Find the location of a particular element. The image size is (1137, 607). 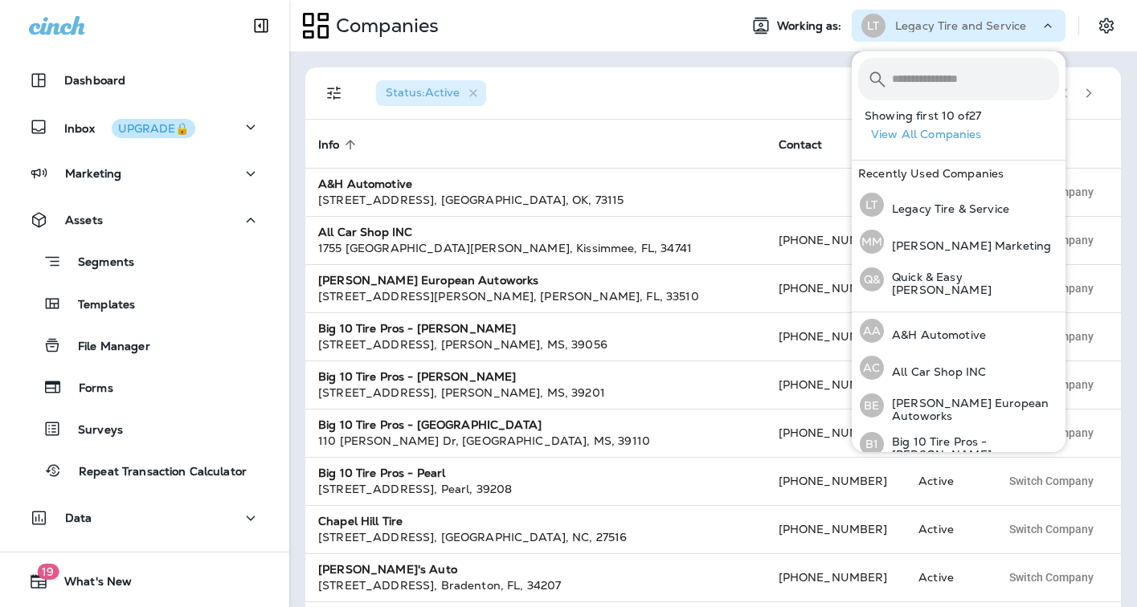

div: MM is located at coordinates (872, 242).